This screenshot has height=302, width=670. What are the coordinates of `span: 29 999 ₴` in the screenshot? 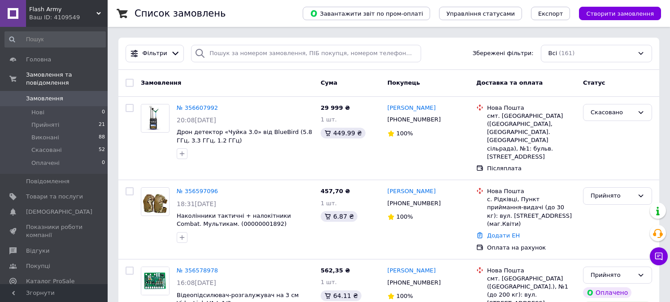 It's located at (335, 108).